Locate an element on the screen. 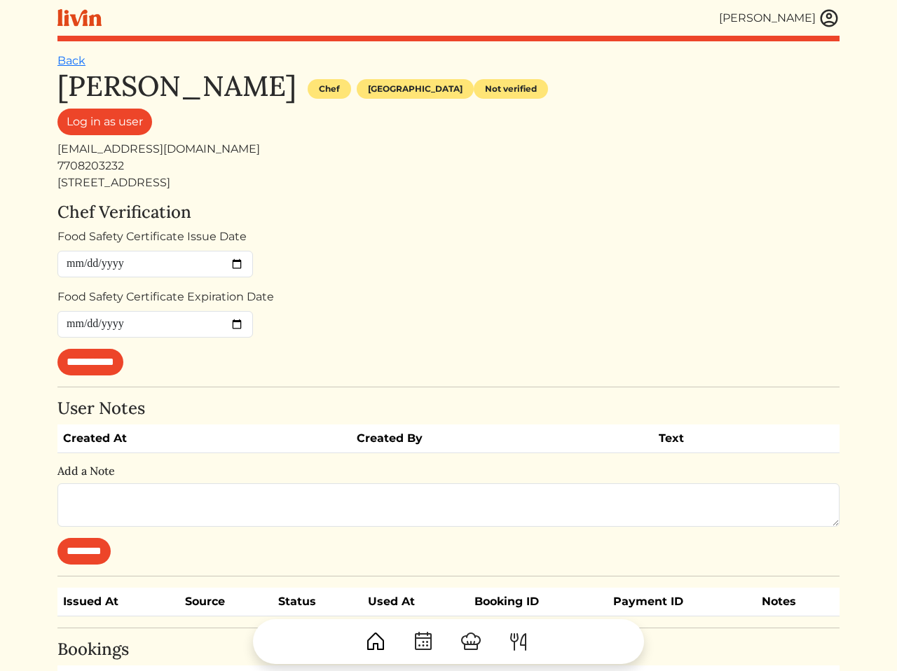  th: Used At is located at coordinates (415, 602).